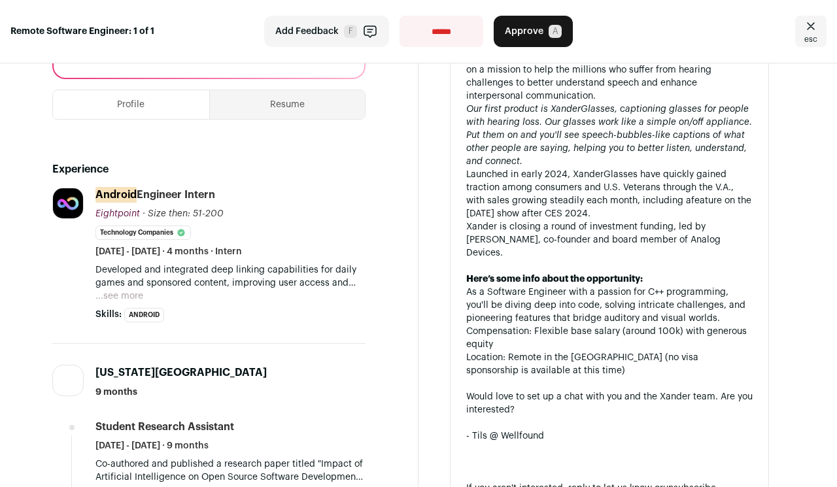 The width and height of the screenshot is (837, 487). What do you see at coordinates (811, 39) in the screenshot?
I see `span: esc` at bounding box center [811, 39].